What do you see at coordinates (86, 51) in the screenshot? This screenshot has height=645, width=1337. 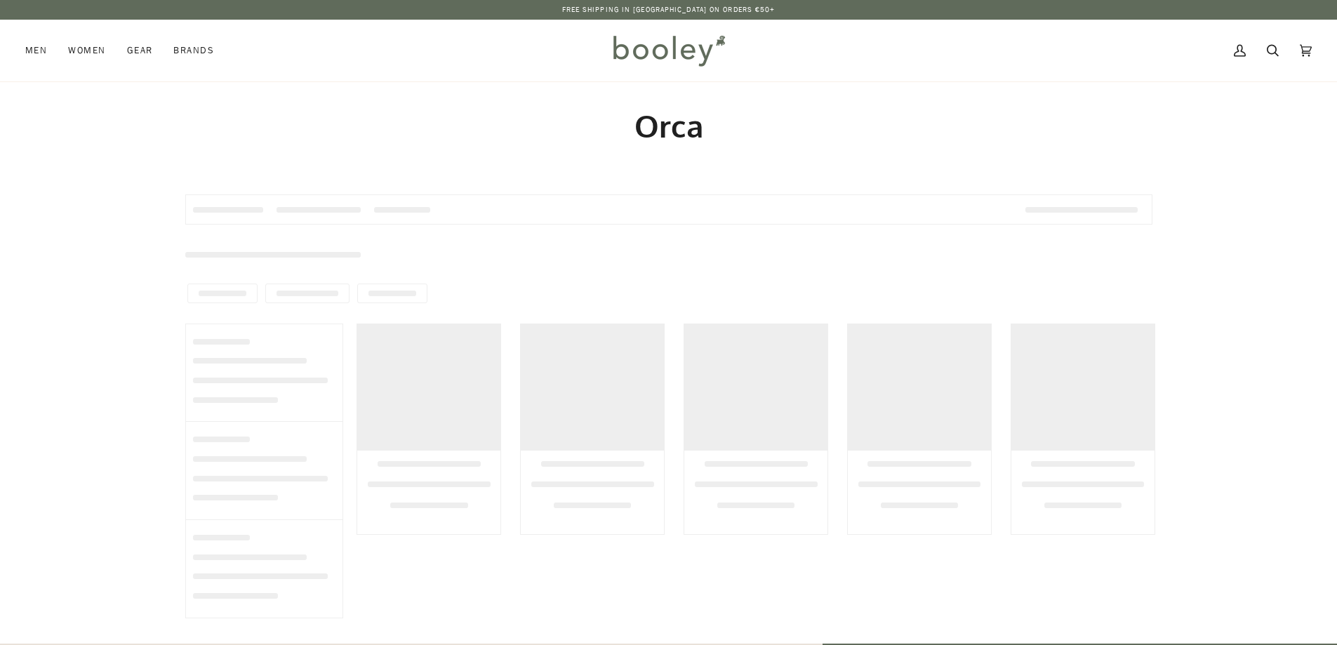 I see `span: Women` at bounding box center [86, 51].